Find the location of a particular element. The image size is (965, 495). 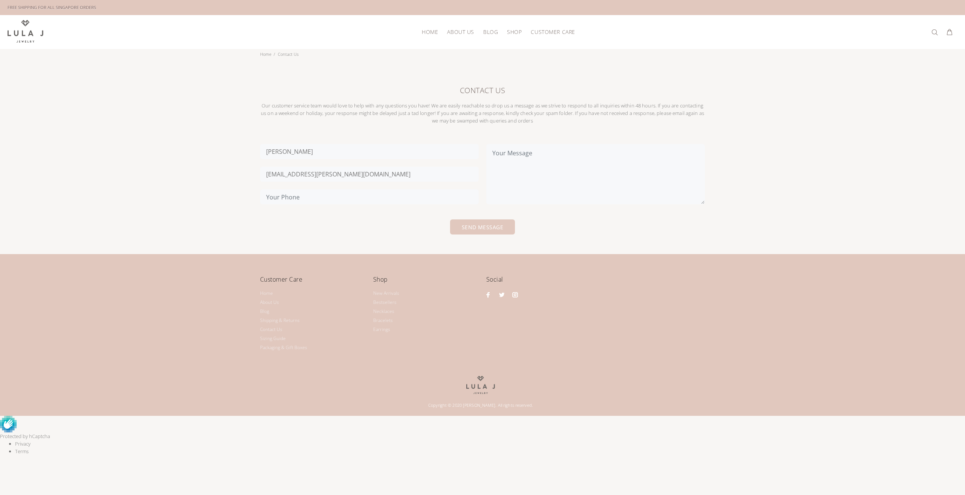

a: HOME is located at coordinates (430, 32).